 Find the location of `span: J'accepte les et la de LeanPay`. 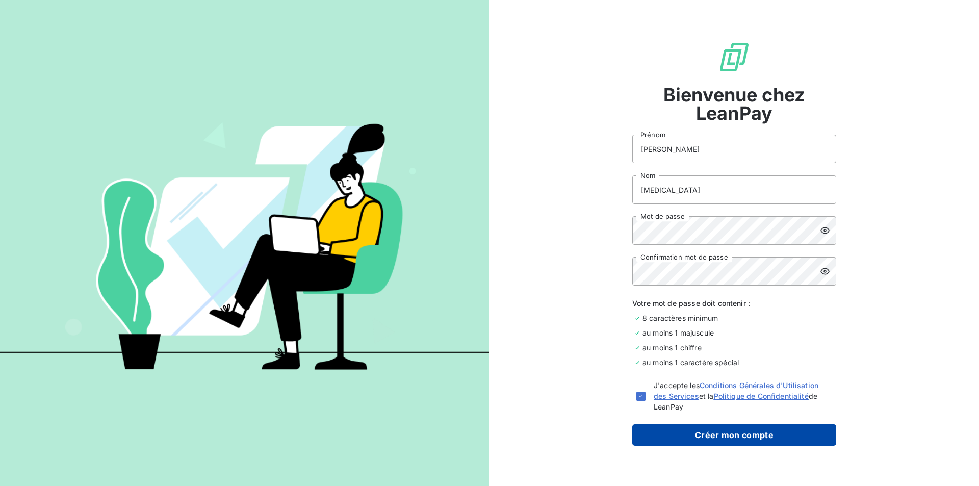

span: J'accepte les et la de LeanPay is located at coordinates (743, 396).